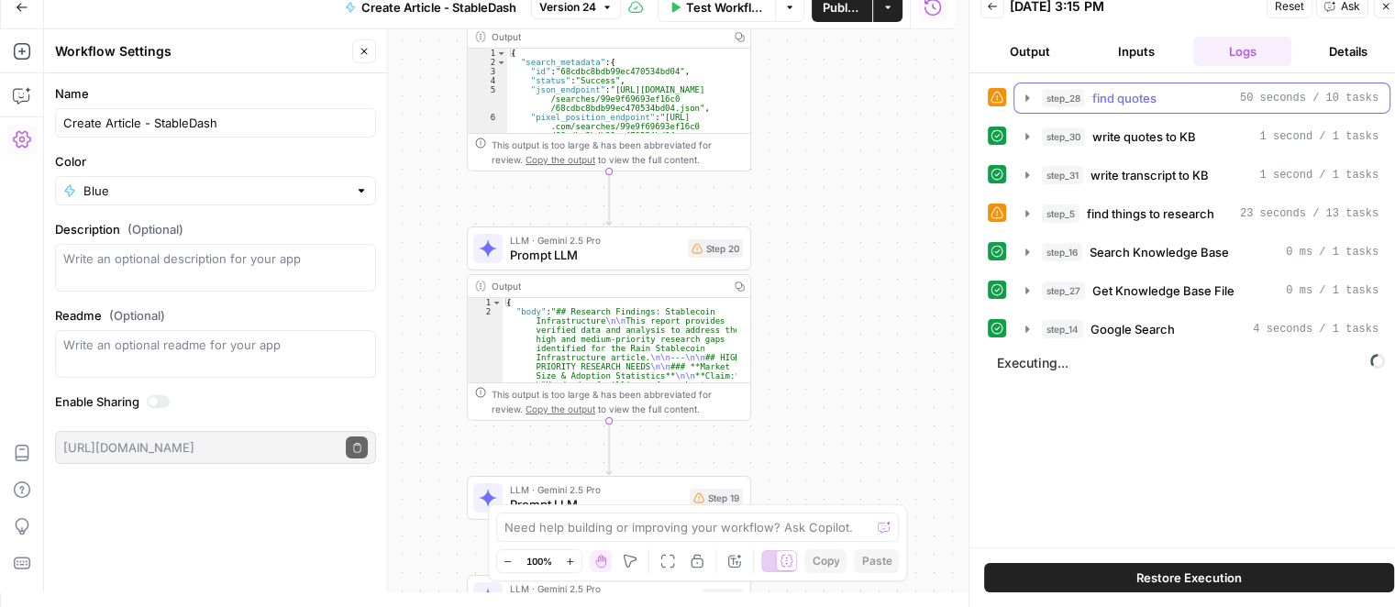 Image resolution: width=1395 pixels, height=607 pixels. I want to click on span: Executing..., so click(1190, 363).